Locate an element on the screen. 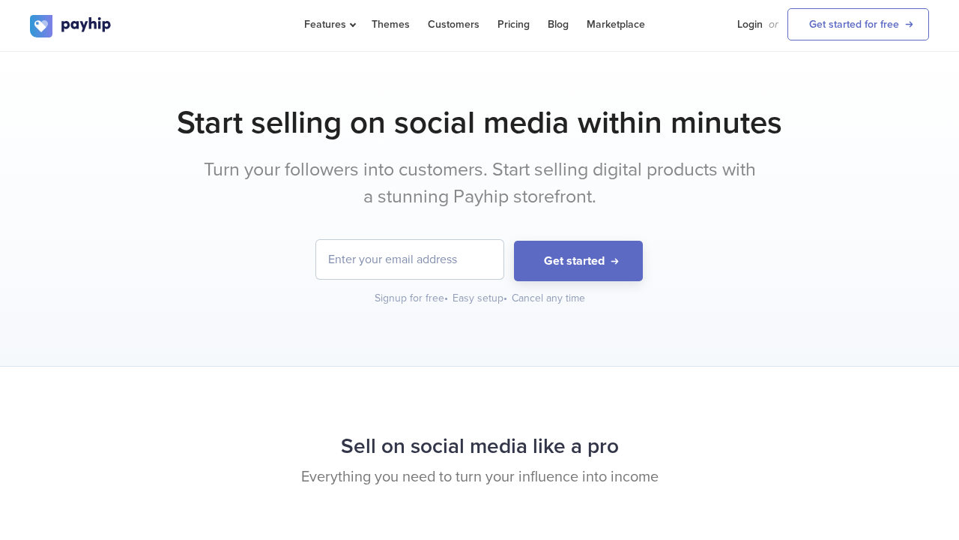 Image resolution: width=959 pixels, height=540 pixels. div: Easy setup is located at coordinates (480, 298).